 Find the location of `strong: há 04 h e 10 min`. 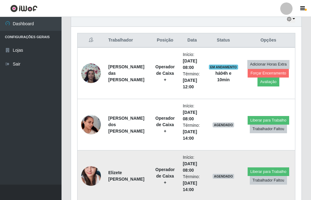

strong: há 04 h e 10 min is located at coordinates (224, 76).